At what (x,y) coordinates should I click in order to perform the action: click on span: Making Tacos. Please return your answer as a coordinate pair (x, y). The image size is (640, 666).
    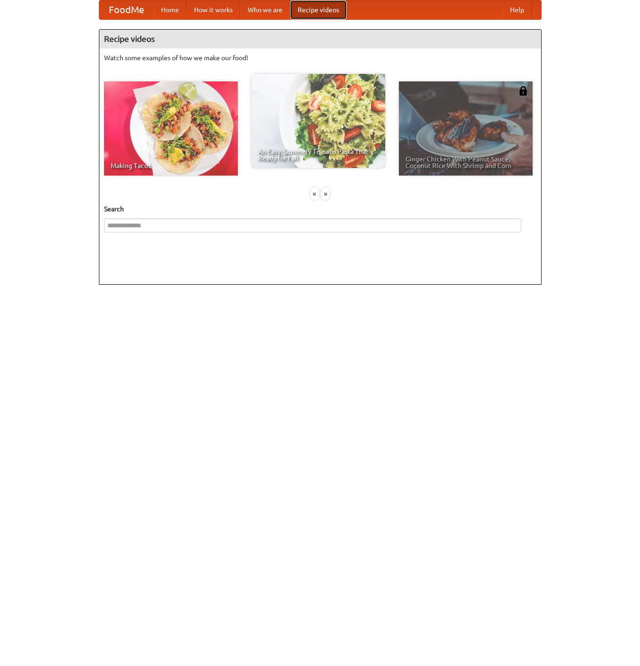
    Looking at the image, I should click on (171, 166).